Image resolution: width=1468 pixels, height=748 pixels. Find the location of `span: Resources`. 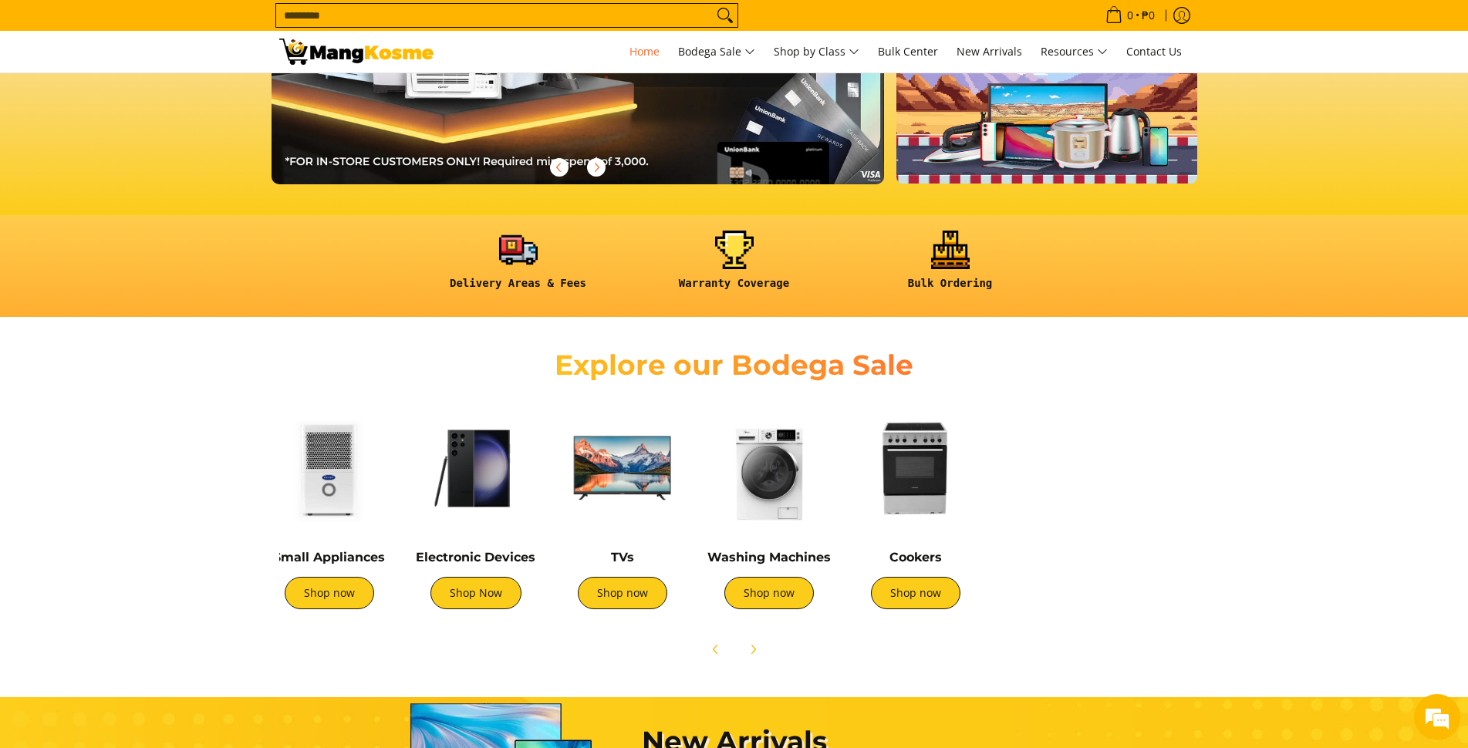

span: Resources is located at coordinates (1074, 52).